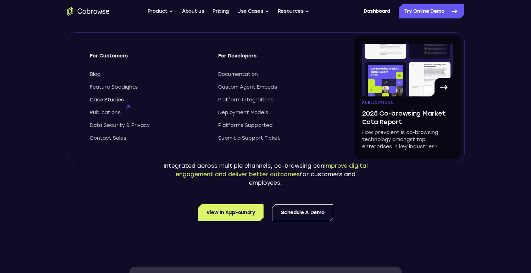 This screenshot has width=531, height=273. Describe the element at coordinates (245, 126) in the screenshot. I see `span: Platforms Supported` at that location.